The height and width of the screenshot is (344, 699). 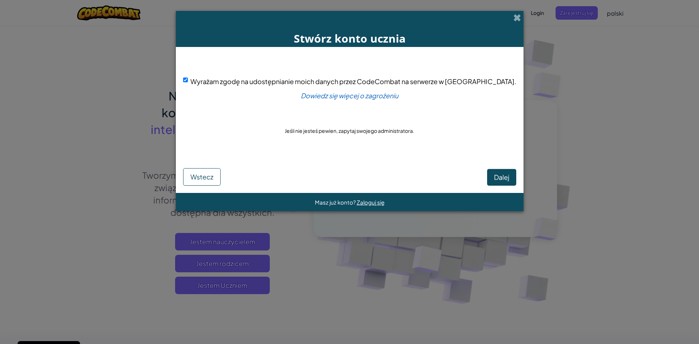 I want to click on font: Zaloguj się, so click(x=371, y=202).